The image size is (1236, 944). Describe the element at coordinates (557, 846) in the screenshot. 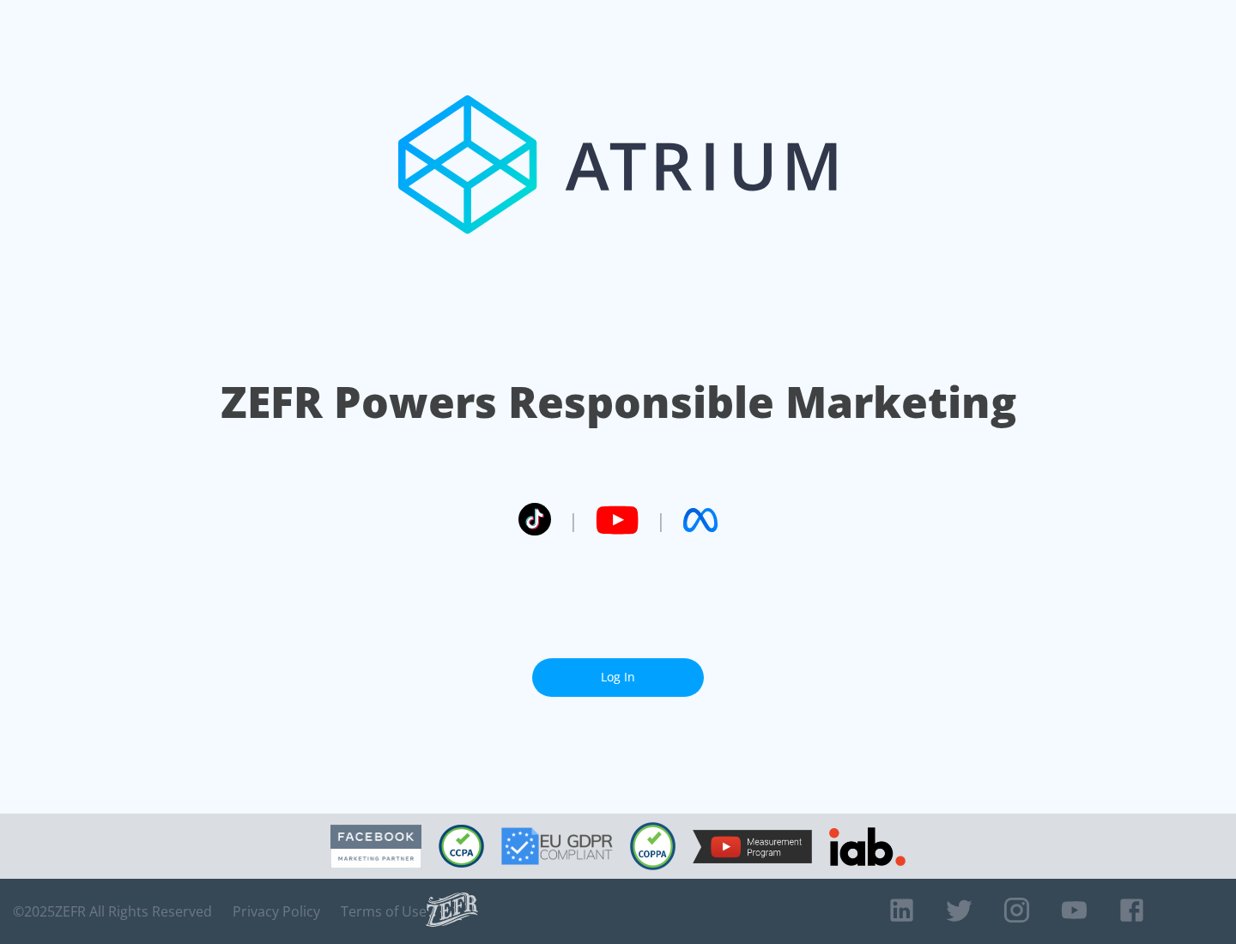

I see `img: GDPR Compliant` at that location.